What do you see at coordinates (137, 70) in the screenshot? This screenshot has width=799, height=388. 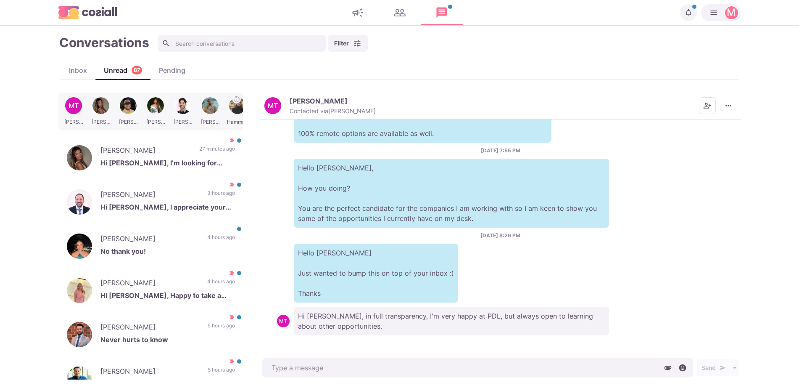 I see `p: 87` at bounding box center [137, 70].